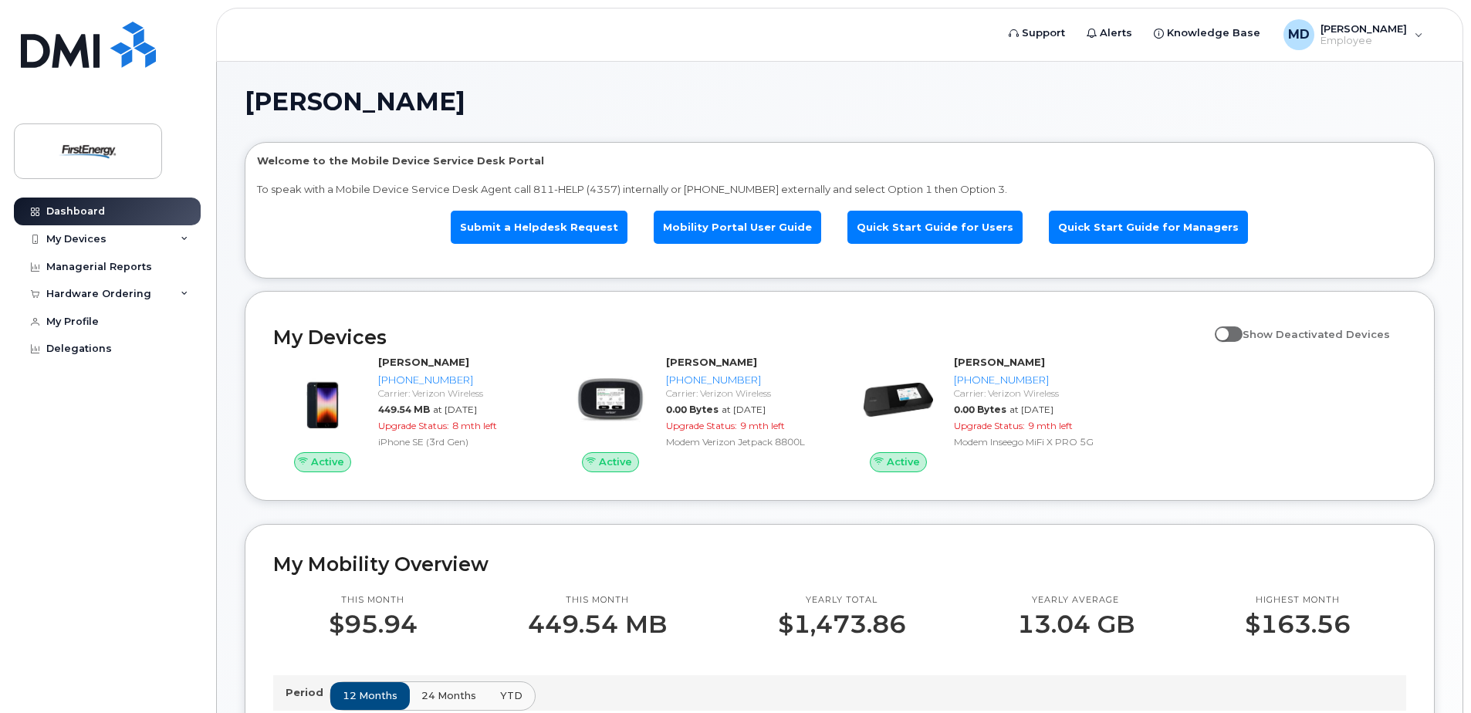  Describe the element at coordinates (1033, 441) in the screenshot. I see `div: Modem Inseego MiFi X PRO 5G` at that location.